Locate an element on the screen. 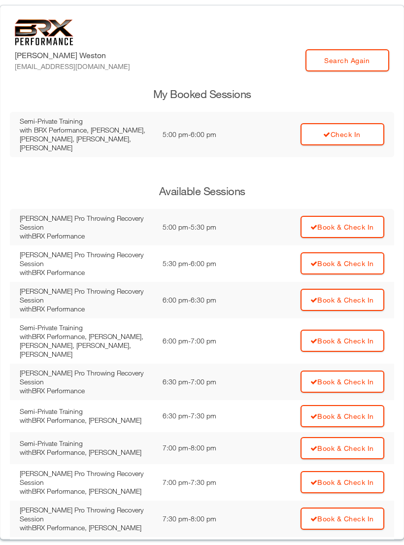  h3: My Booked Sessions is located at coordinates (202, 94).